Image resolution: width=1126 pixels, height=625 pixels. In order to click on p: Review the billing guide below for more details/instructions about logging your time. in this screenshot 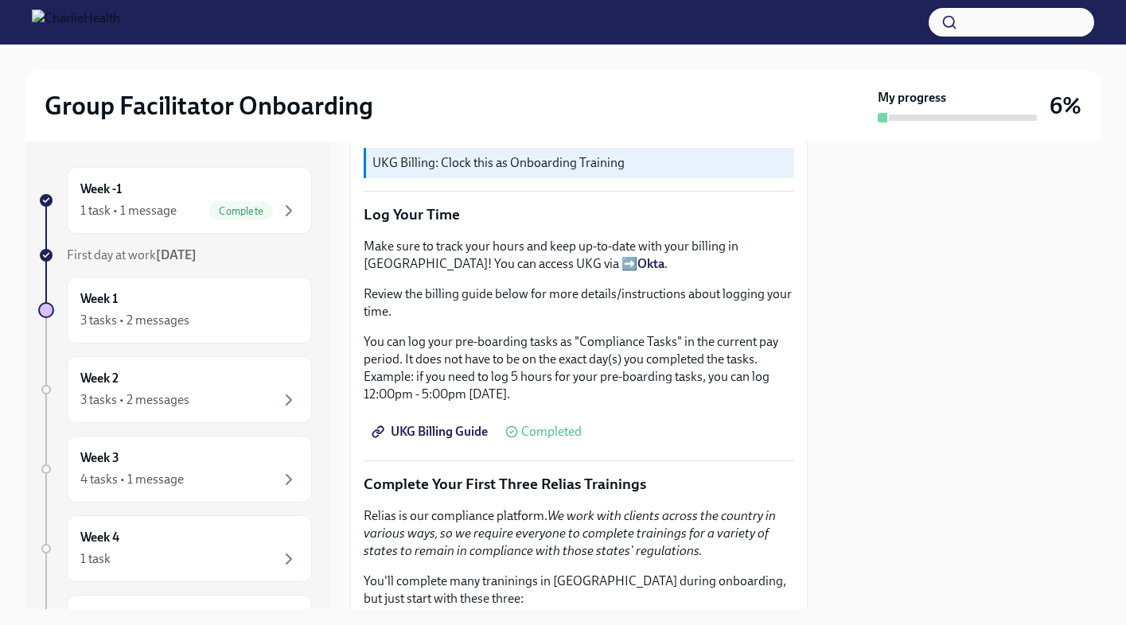, I will do `click(578, 303)`.